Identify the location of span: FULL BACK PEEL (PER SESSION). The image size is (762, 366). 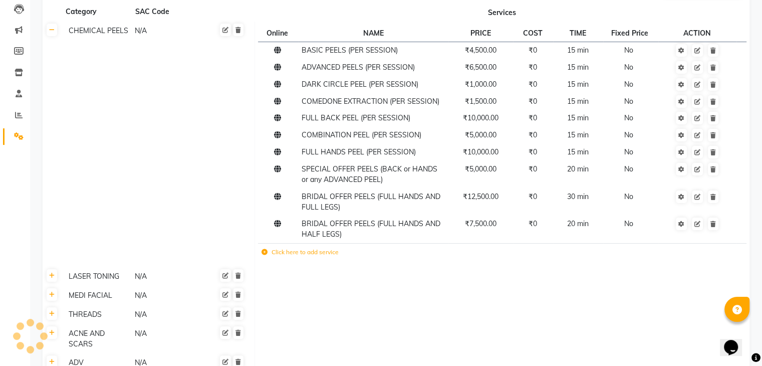
(356, 118).